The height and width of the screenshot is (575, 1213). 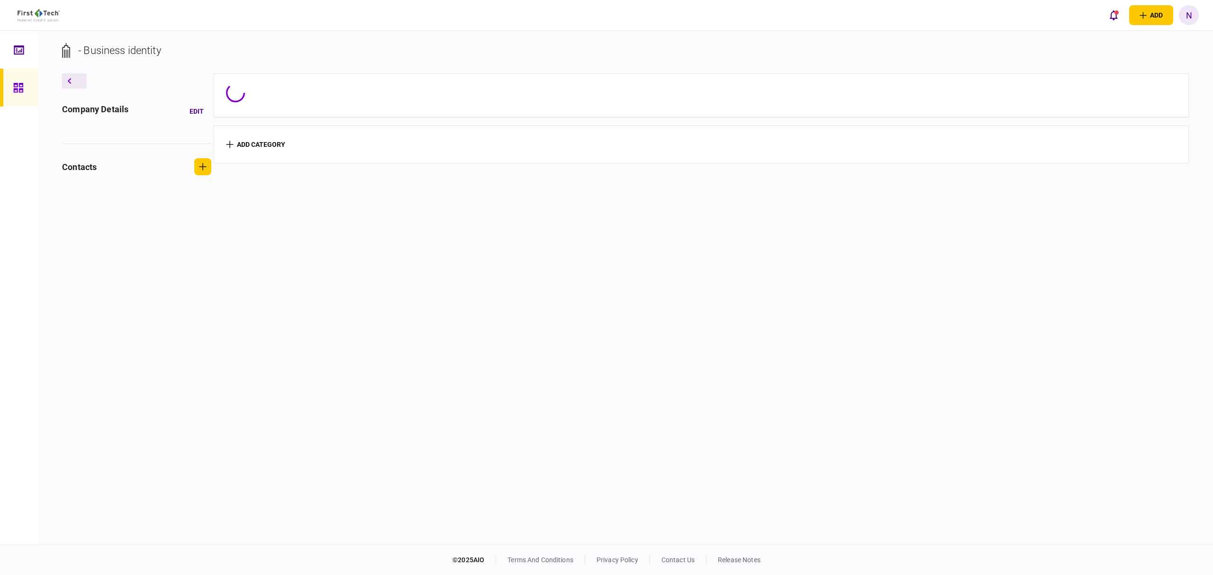 What do you see at coordinates (1113, 15) in the screenshot?
I see `button: open notifications list` at bounding box center [1113, 15].